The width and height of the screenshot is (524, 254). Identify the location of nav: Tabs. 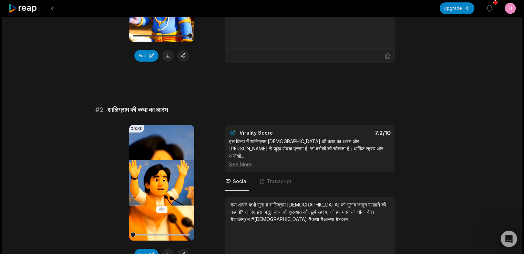
(310, 182).